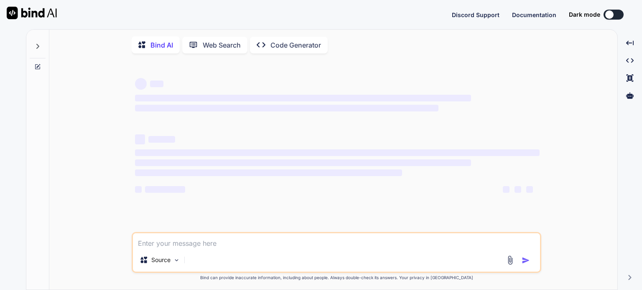  Describe the element at coordinates (176, 260) in the screenshot. I see `img: Pick Models` at that location.